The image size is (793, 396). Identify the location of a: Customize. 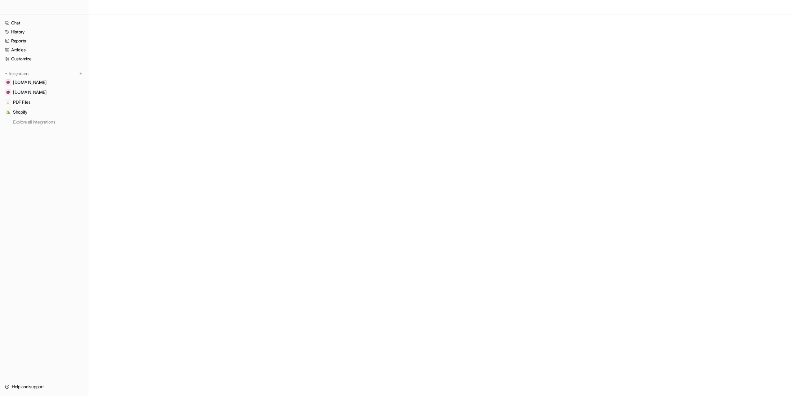
(44, 59).